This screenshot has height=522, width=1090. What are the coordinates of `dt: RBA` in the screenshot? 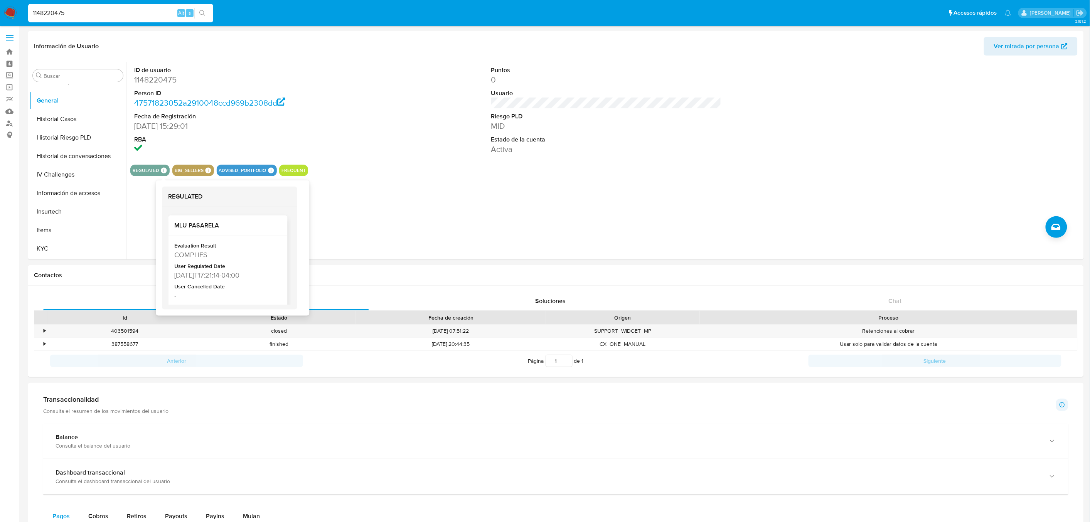 It's located at (249, 140).